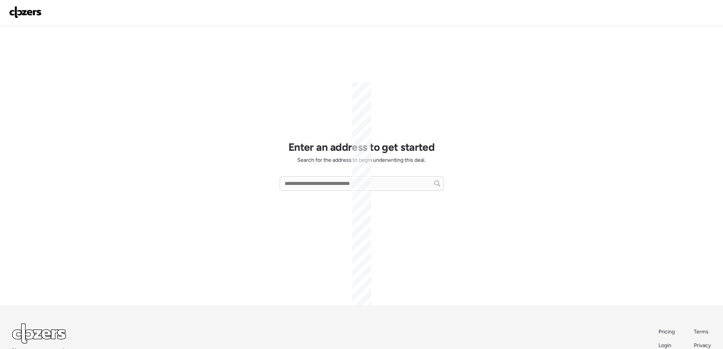 Image resolution: width=723 pixels, height=349 pixels. Describe the element at coordinates (361, 160) in the screenshot. I see `span: Search for the address to begin underwriting this deal.` at that location.